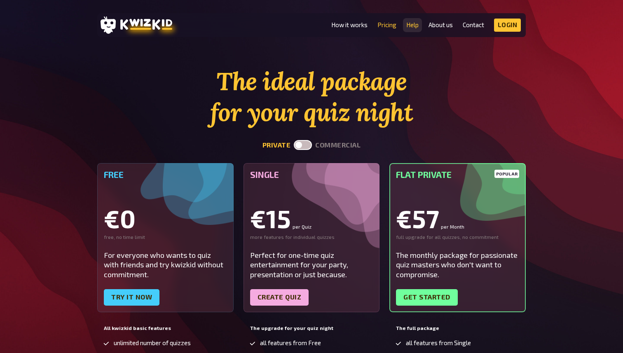 This screenshot has height=353, width=623. I want to click on div: €0, so click(165, 218).